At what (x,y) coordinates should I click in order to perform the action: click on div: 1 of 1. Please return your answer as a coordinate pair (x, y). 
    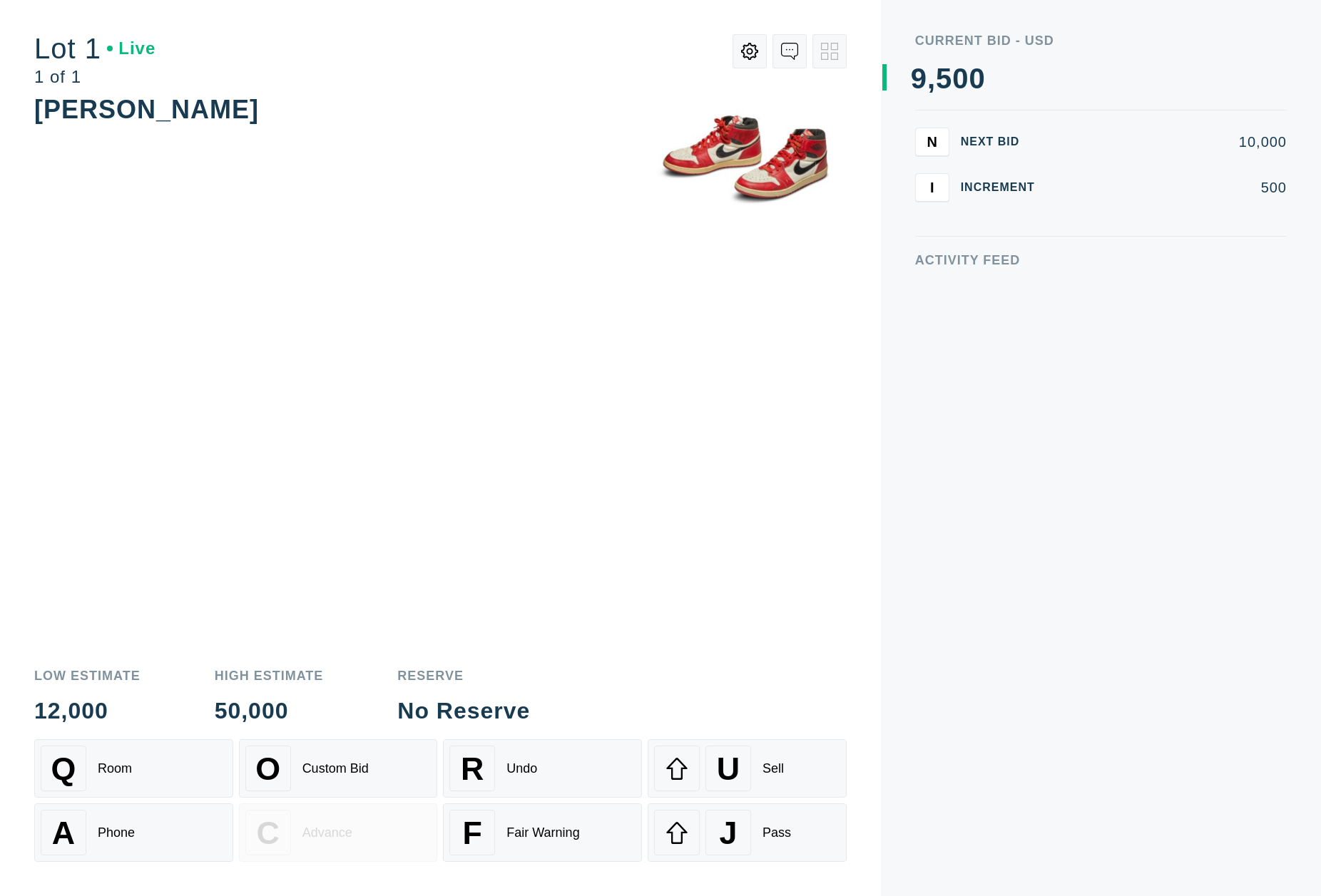
    Looking at the image, I should click on (95, 77).